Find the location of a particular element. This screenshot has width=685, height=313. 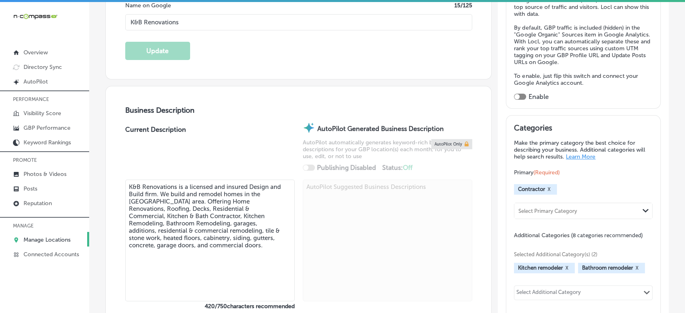

div: Select Primary Category is located at coordinates (548, 211).